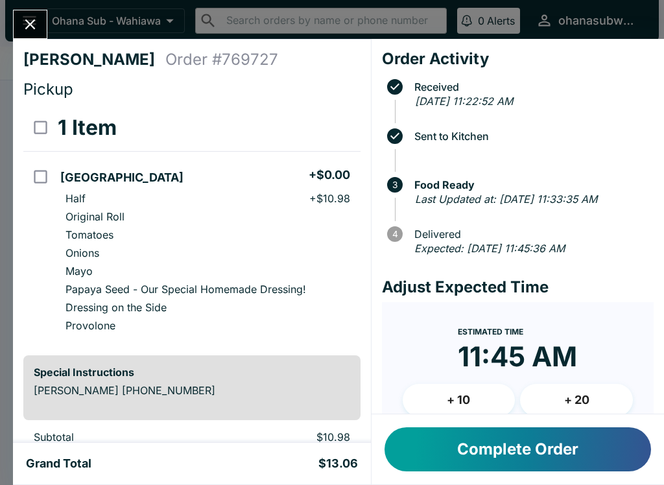 The width and height of the screenshot is (664, 485). What do you see at coordinates (82, 253) in the screenshot?
I see `p: Onions` at bounding box center [82, 253].